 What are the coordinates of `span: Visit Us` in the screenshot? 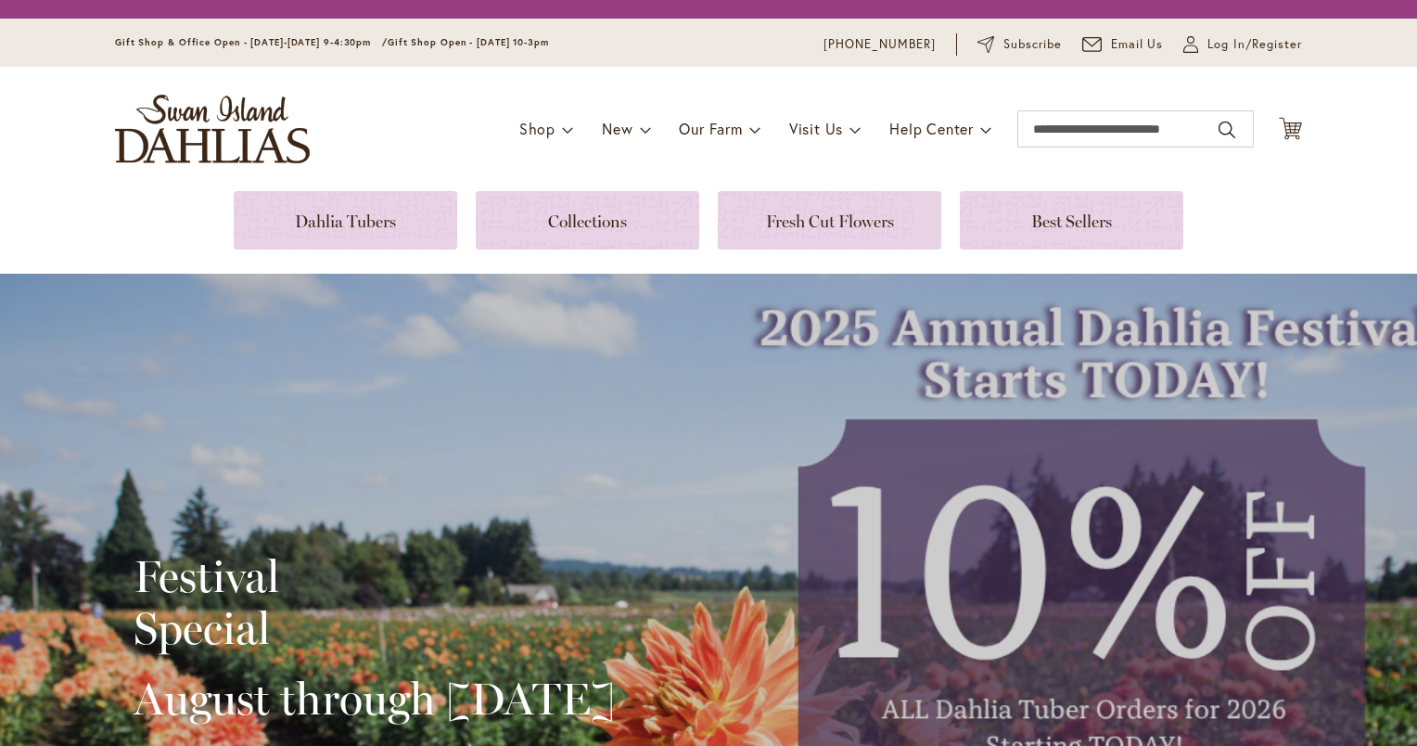 It's located at (816, 128).